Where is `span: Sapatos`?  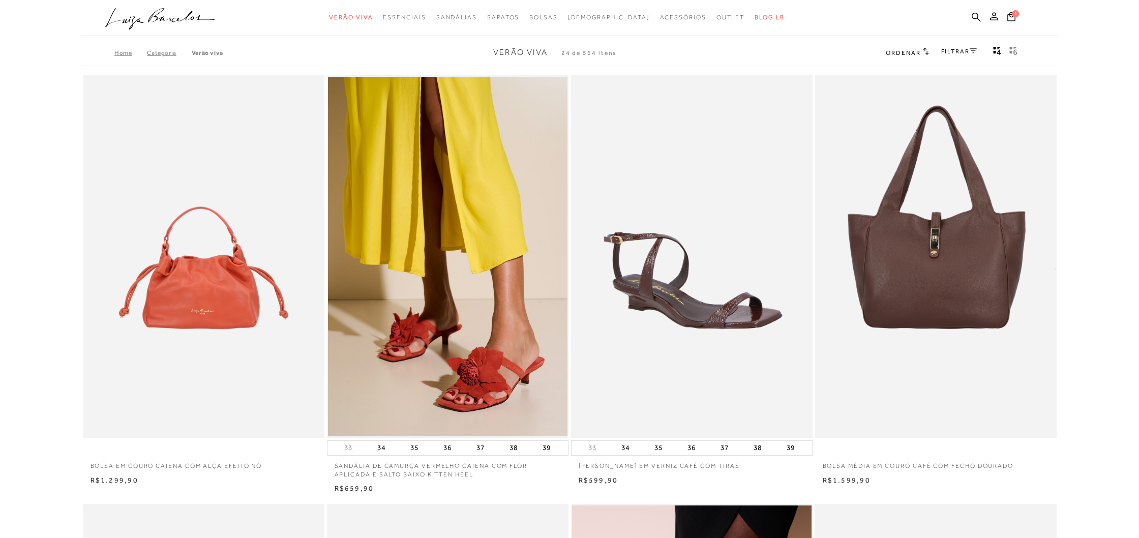 span: Sapatos is located at coordinates (503, 17).